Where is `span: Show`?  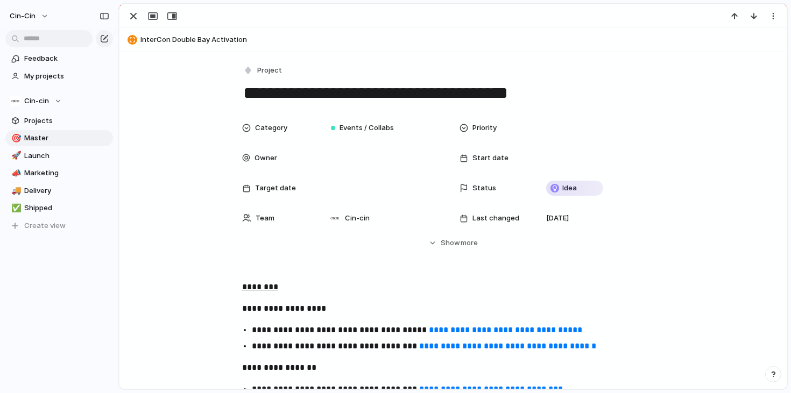
span: Show is located at coordinates (450, 243).